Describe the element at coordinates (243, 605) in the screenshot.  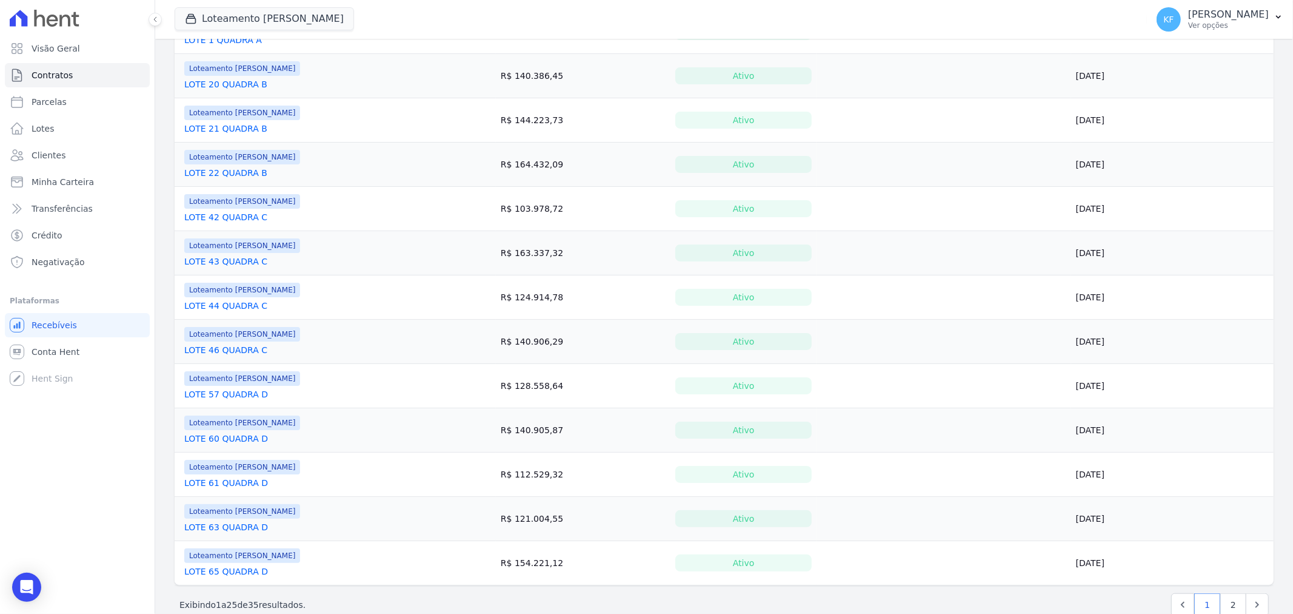
I see `p: Exibindo a de resultados.` at that location.